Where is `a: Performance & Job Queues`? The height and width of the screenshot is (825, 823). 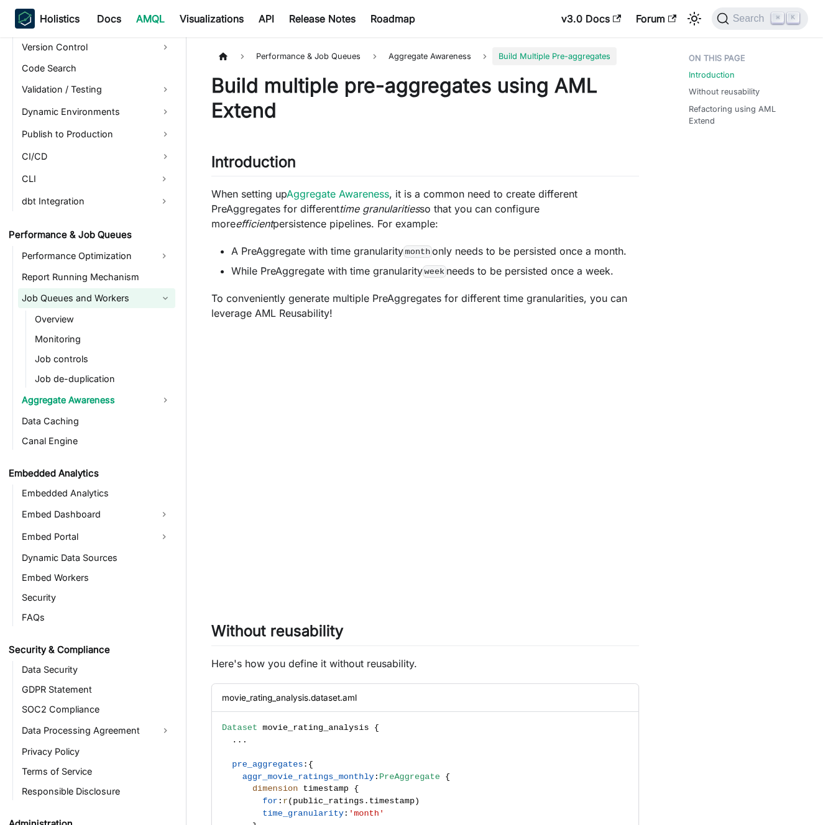
a: Performance & Job Queues is located at coordinates (90, 235).